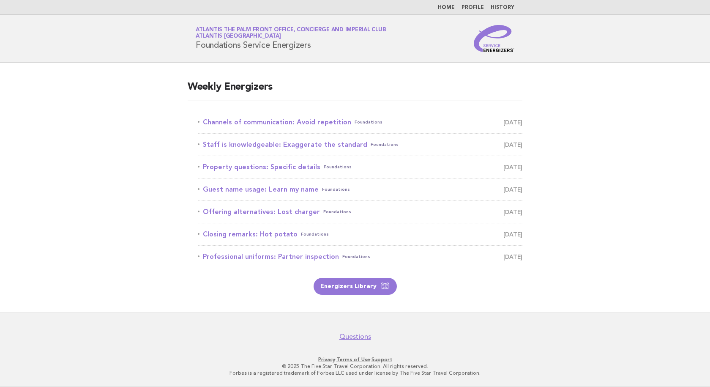 This screenshot has width=710, height=387. Describe the element at coordinates (353, 359) in the screenshot. I see `a: Terms of Use` at that location.